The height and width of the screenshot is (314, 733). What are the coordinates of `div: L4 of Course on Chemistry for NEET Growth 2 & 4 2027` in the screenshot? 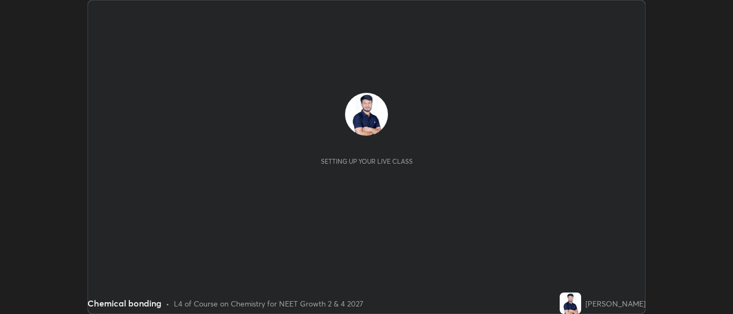 It's located at (268, 303).